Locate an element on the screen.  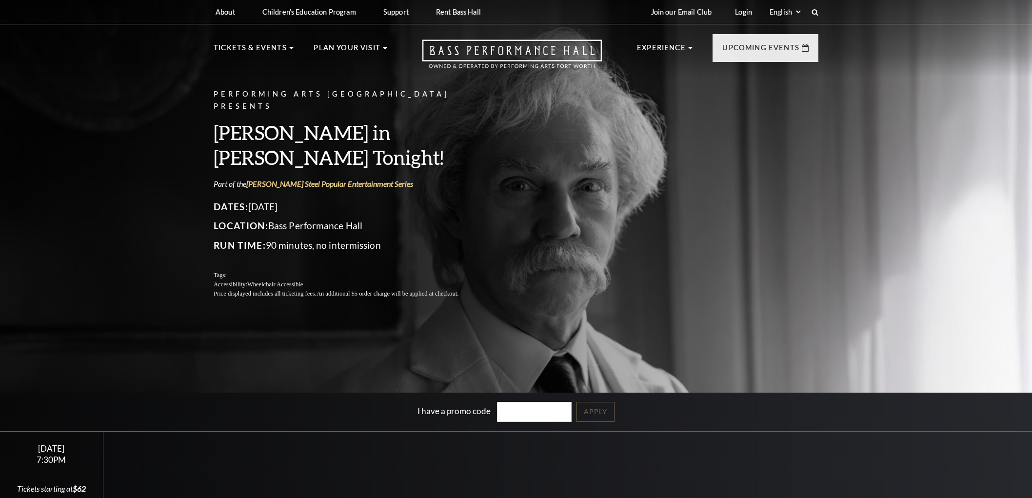
p: Part of the is located at coordinates (348, 184).